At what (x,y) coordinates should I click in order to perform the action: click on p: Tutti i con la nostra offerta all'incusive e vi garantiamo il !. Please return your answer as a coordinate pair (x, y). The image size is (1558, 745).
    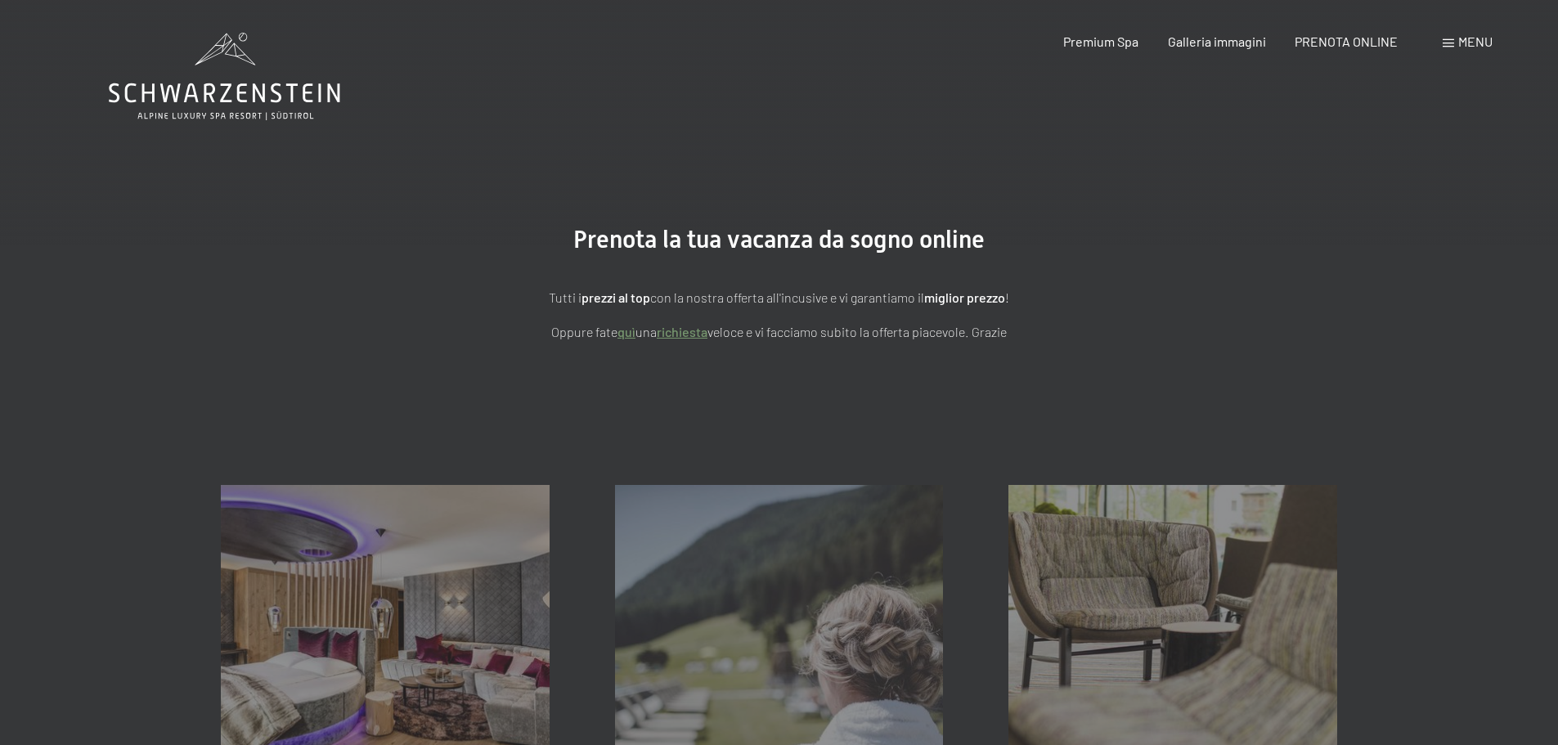
    Looking at the image, I should click on (780, 298).